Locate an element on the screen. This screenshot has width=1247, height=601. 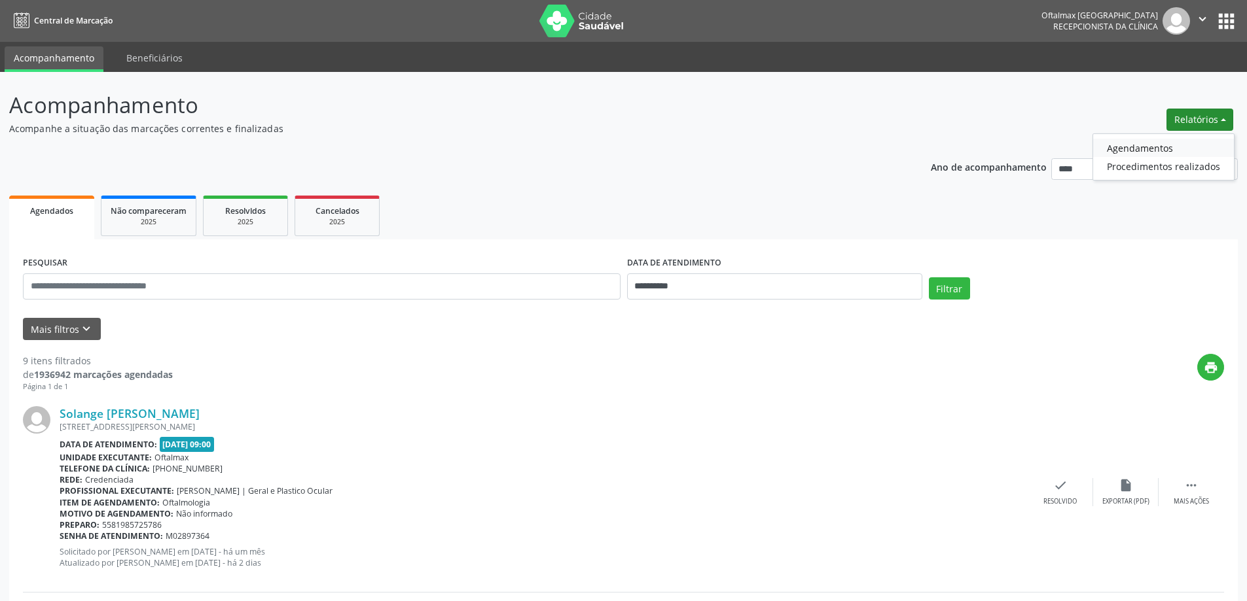
b: Item de agendamento: is located at coordinates (109, 503).